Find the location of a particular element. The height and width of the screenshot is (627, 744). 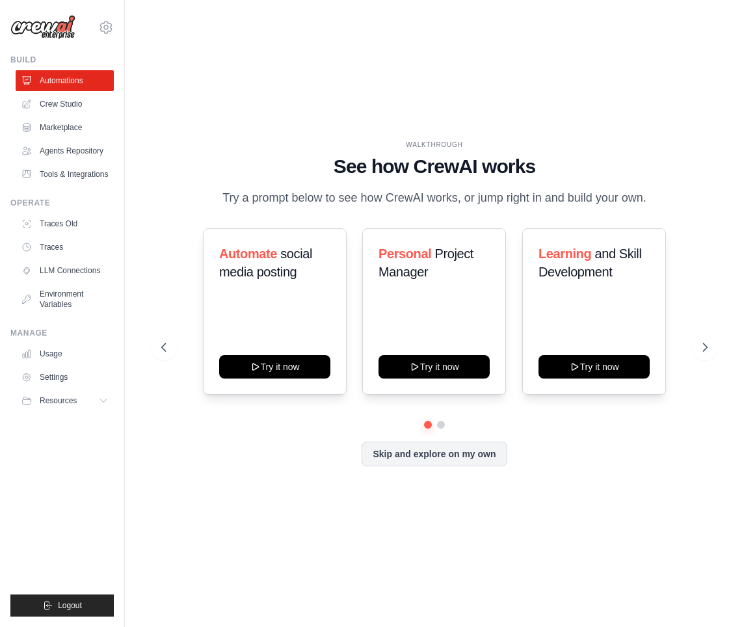

a: Usage is located at coordinates (64, 354).